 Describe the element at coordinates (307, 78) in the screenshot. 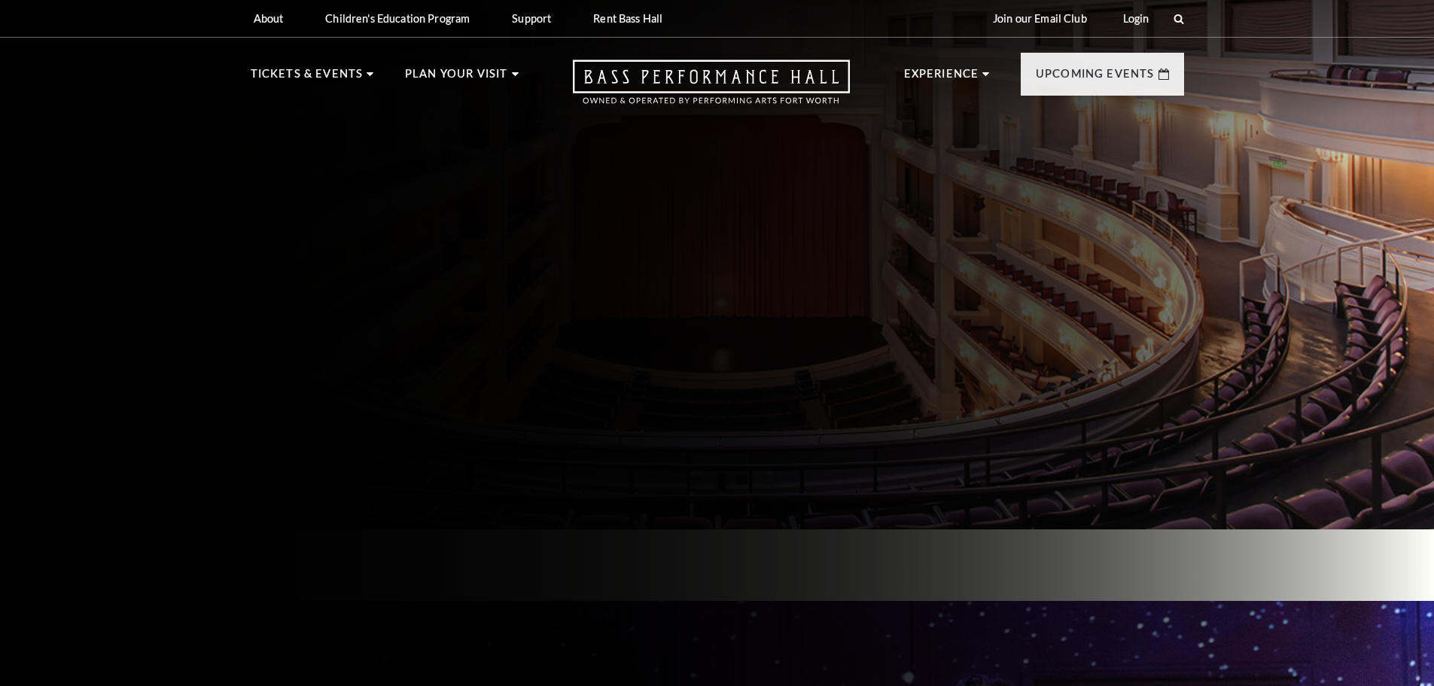

I see `p: Tickets & Events` at that location.